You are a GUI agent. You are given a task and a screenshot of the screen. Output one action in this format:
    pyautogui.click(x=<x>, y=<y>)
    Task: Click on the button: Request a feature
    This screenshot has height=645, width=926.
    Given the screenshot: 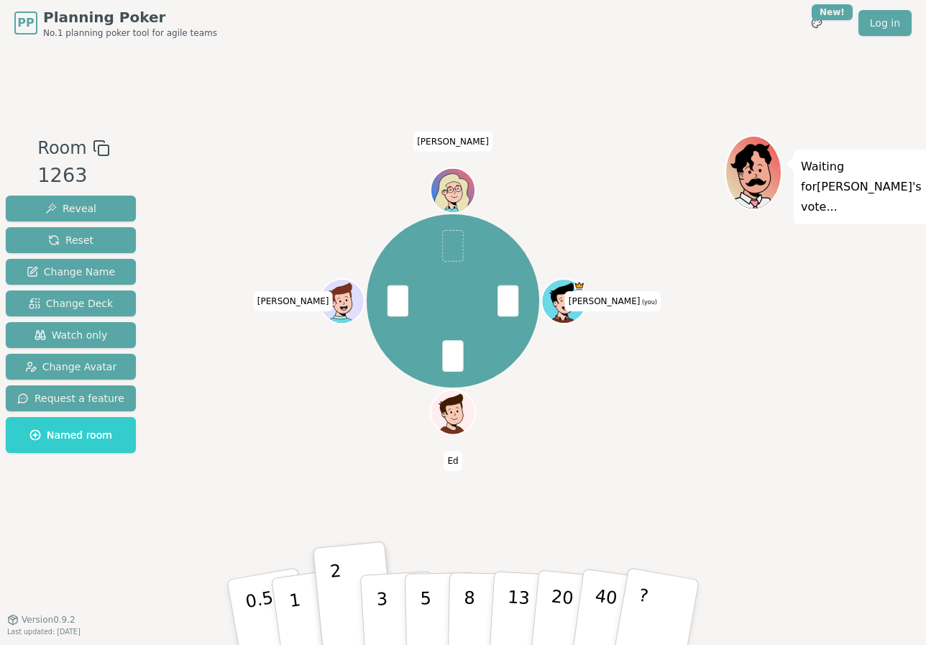 What is the action you would take?
    pyautogui.click(x=70, y=398)
    